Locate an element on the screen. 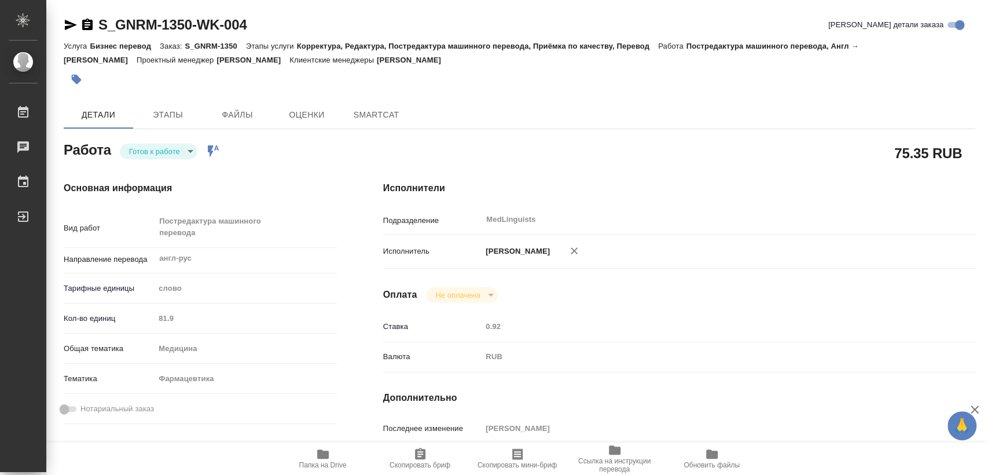 The height and width of the screenshot is (475, 988). p: Работа is located at coordinates (672, 46).